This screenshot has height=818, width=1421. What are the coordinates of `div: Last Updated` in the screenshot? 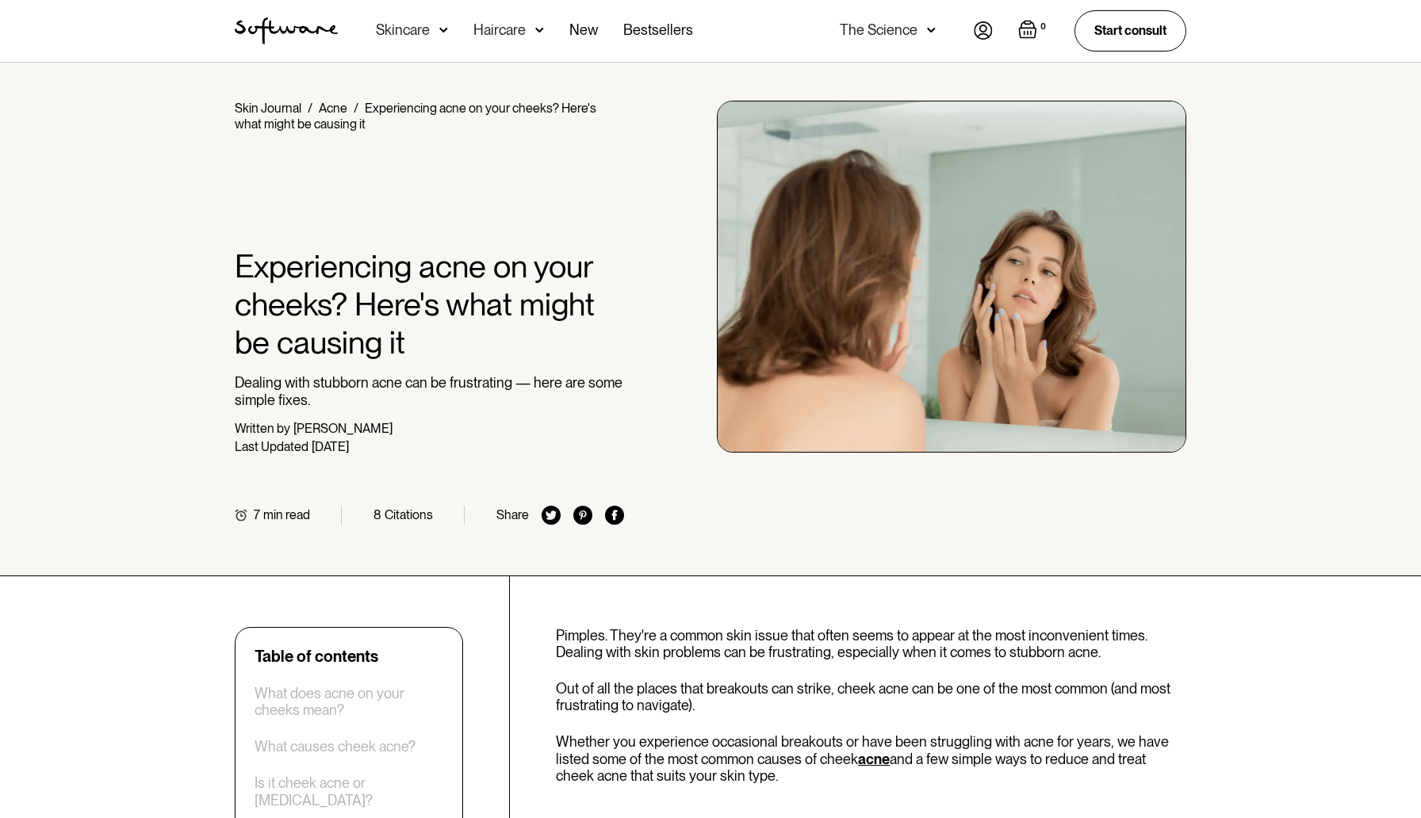 It's located at (271, 446).